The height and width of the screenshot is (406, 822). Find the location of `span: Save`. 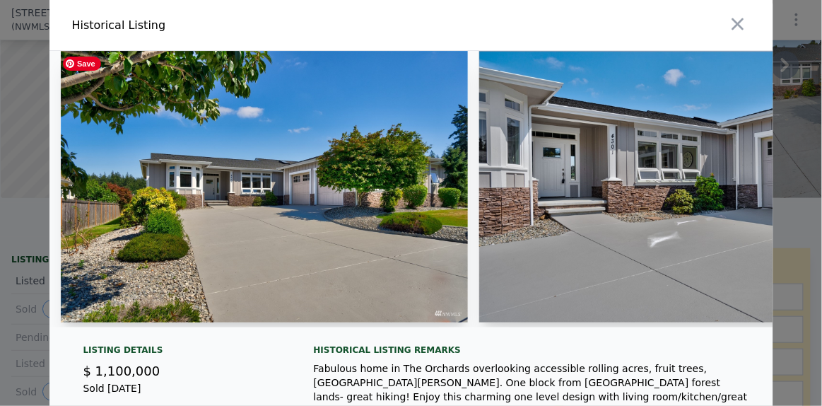

span: Save is located at coordinates (82, 64).